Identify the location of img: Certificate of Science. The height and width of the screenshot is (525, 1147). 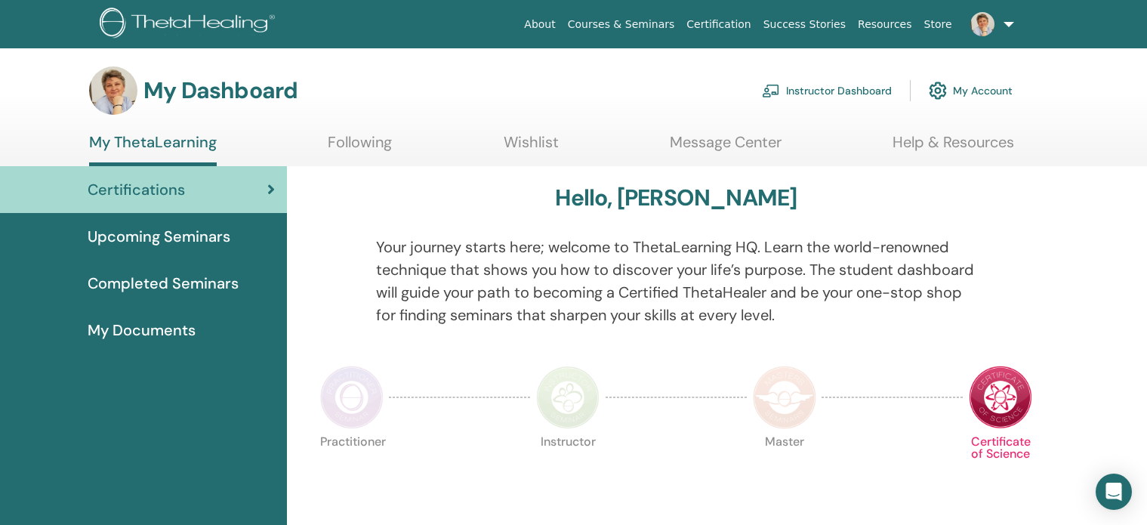
(1001, 397).